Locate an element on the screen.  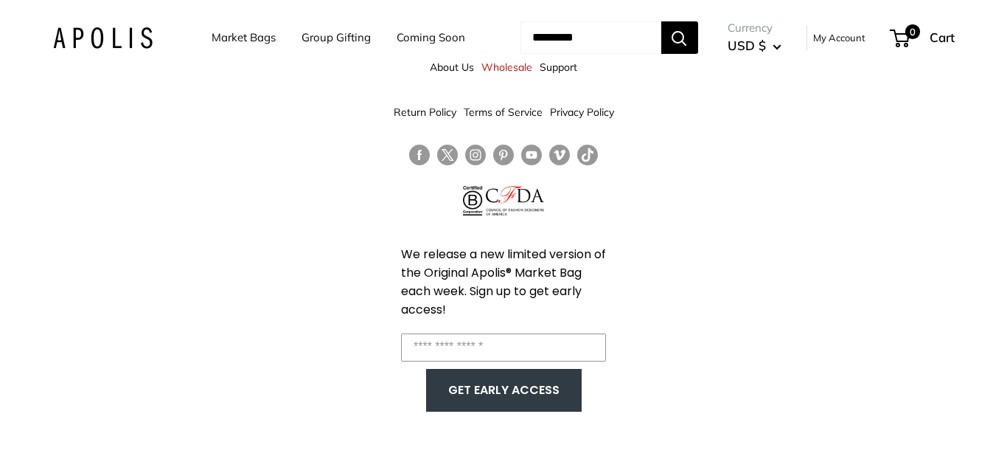
a: My Account is located at coordinates (839, 38).